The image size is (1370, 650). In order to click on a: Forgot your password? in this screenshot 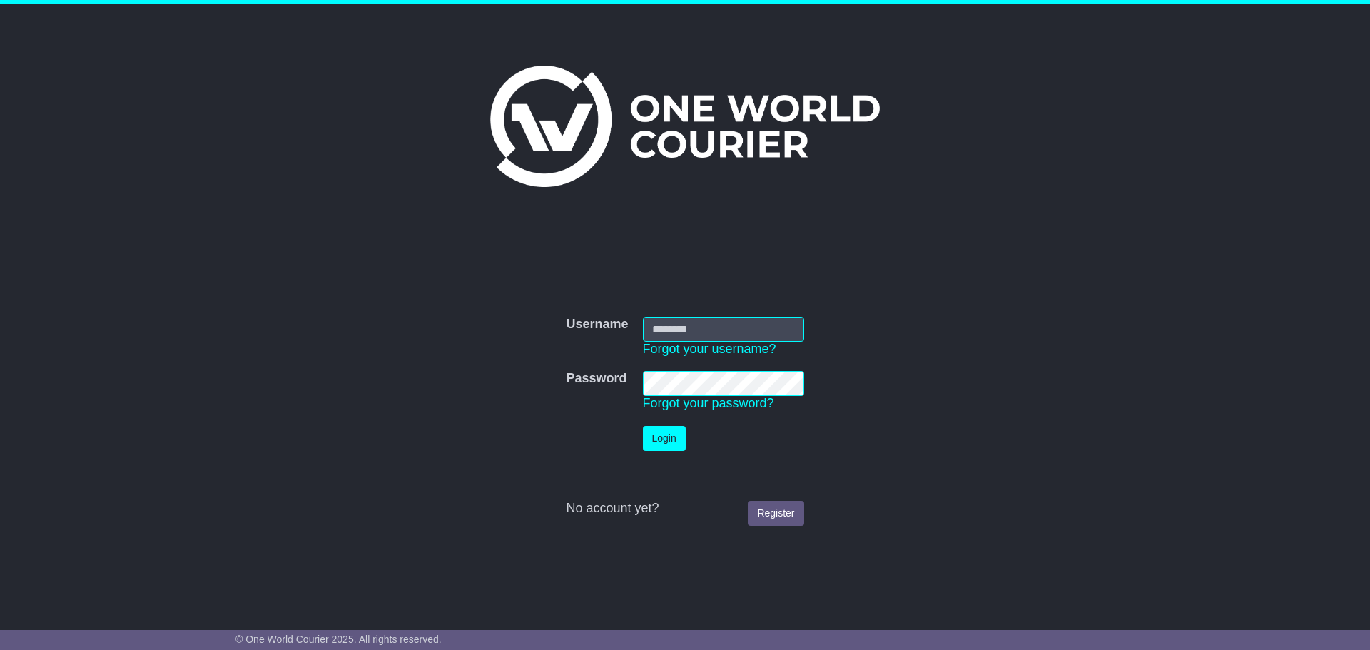, I will do `click(708, 403)`.